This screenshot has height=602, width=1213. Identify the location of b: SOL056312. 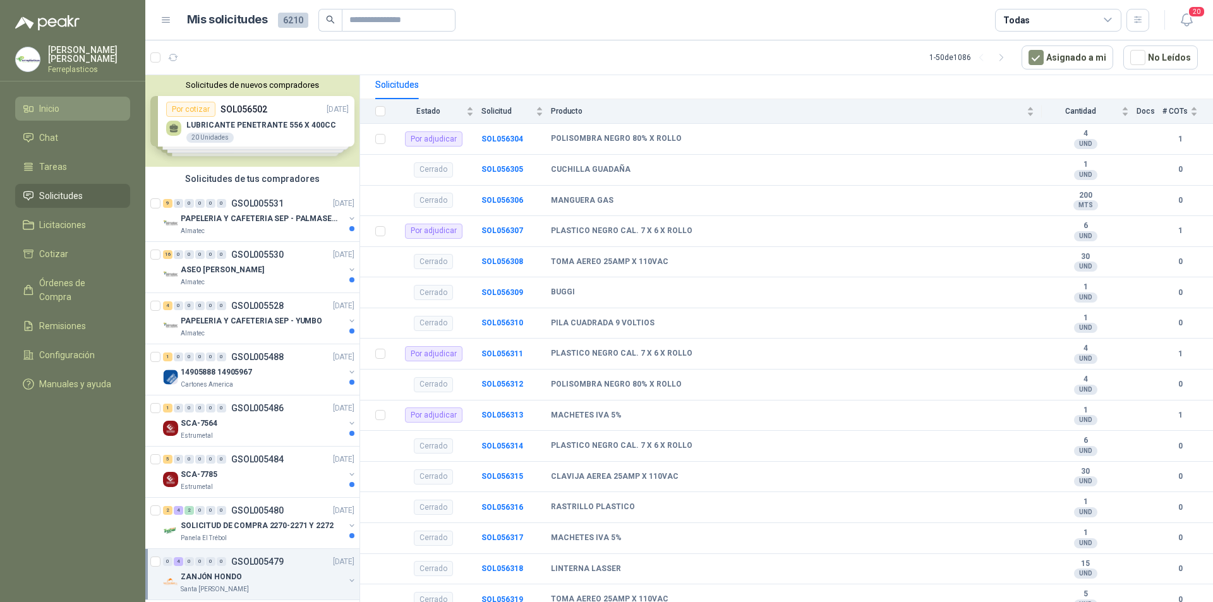
(502, 384).